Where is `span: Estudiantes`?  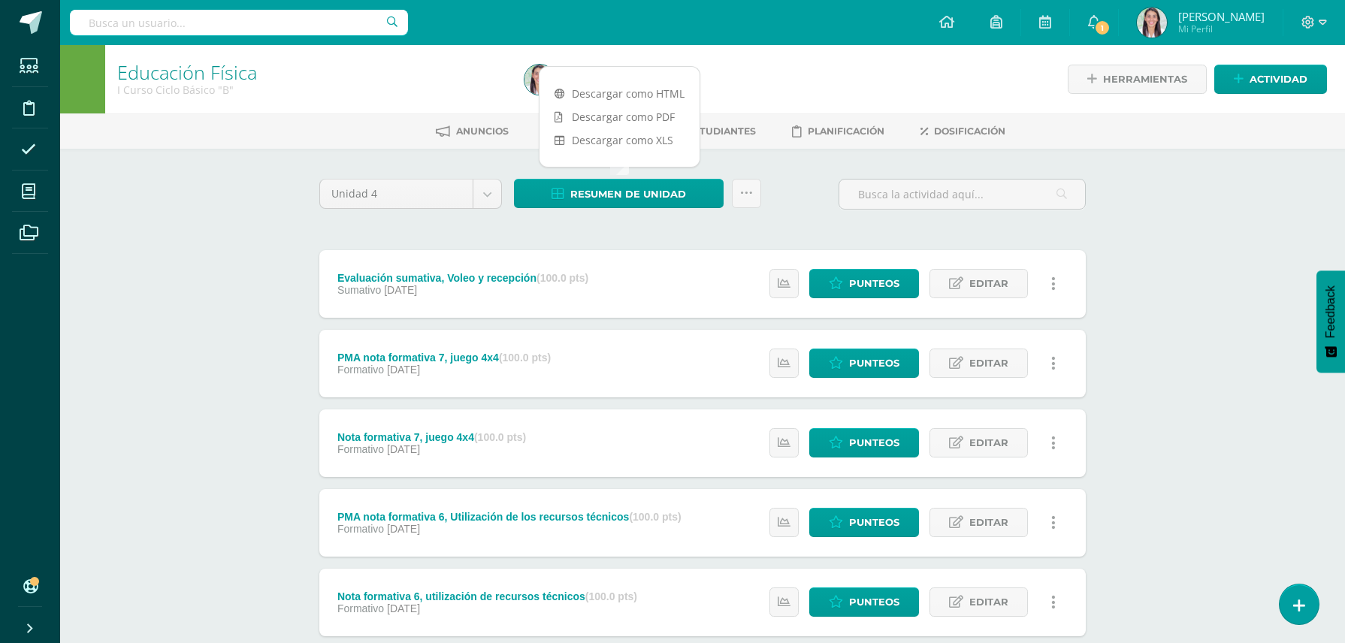 span: Estudiantes is located at coordinates (721, 131).